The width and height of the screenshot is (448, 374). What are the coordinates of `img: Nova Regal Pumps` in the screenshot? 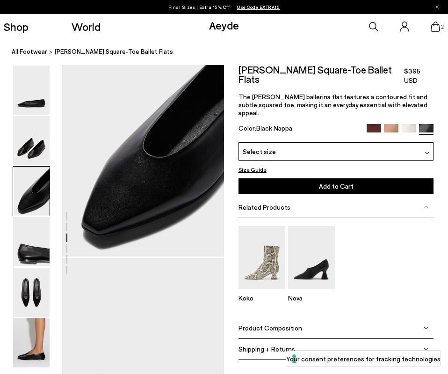 It's located at (312, 257).